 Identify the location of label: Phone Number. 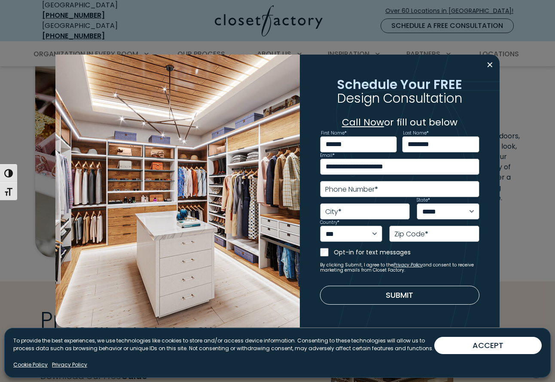
(351, 189).